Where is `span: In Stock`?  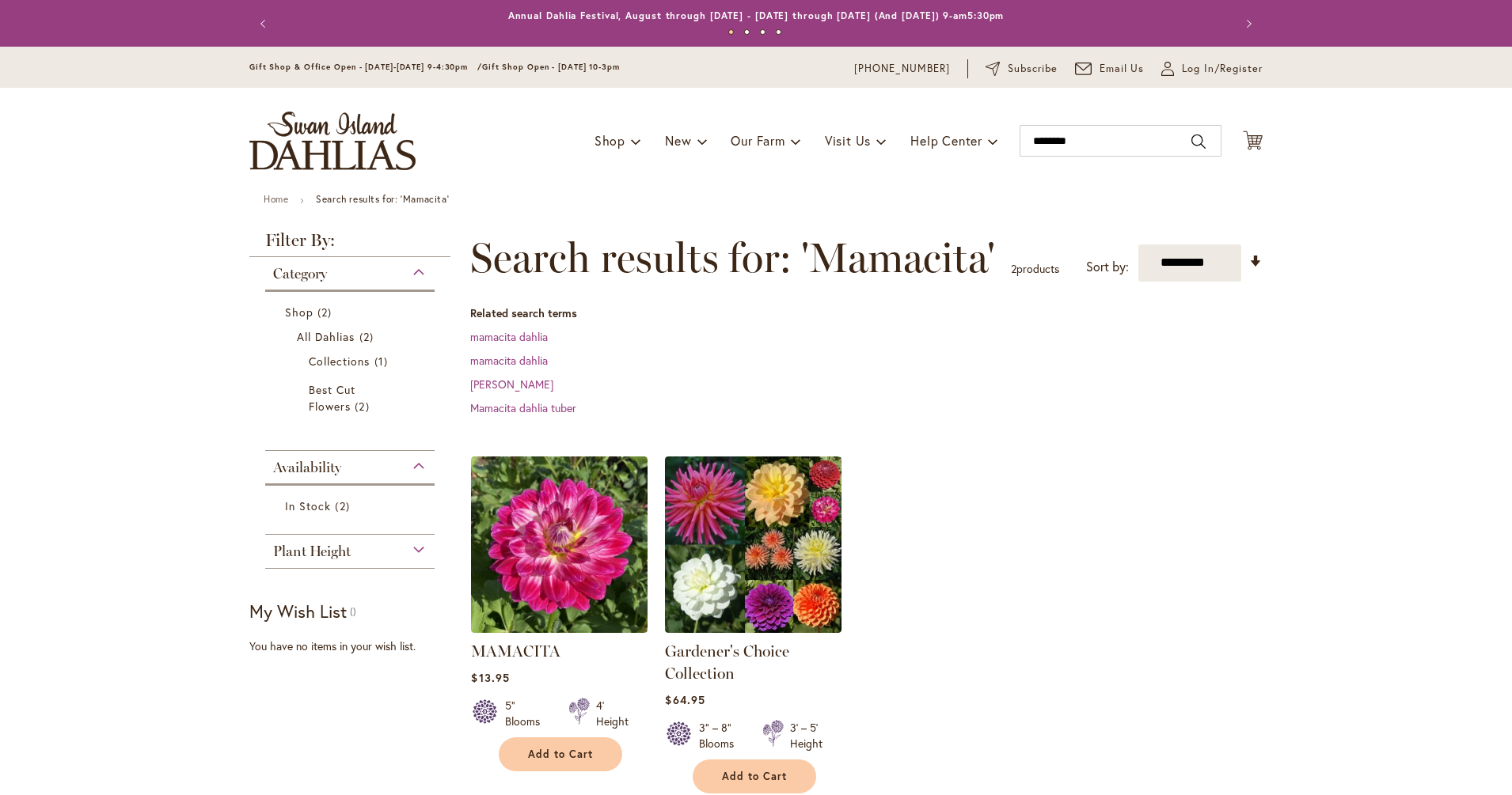
span: In Stock is located at coordinates (308, 505).